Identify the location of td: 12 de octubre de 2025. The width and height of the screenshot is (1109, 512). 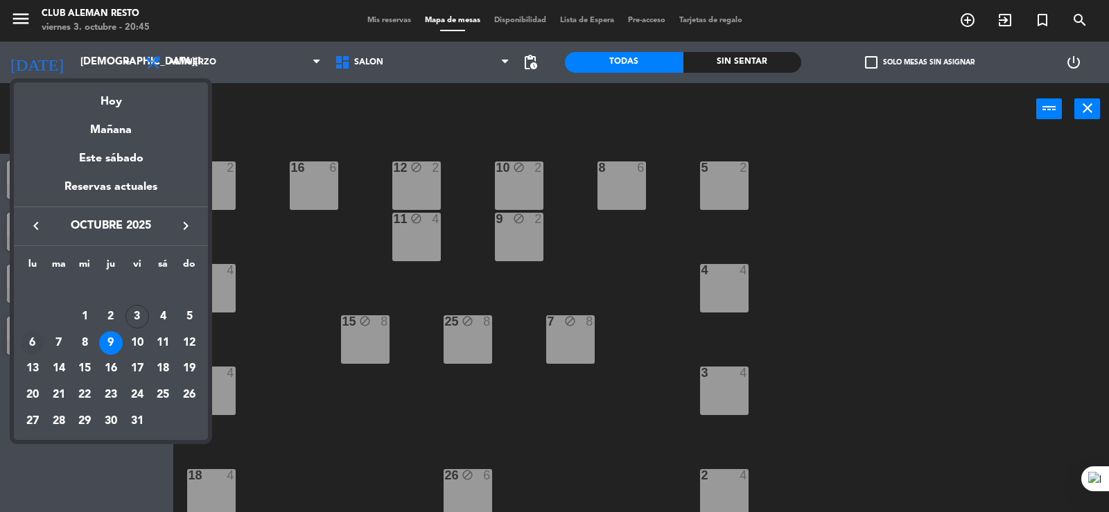
(189, 343).